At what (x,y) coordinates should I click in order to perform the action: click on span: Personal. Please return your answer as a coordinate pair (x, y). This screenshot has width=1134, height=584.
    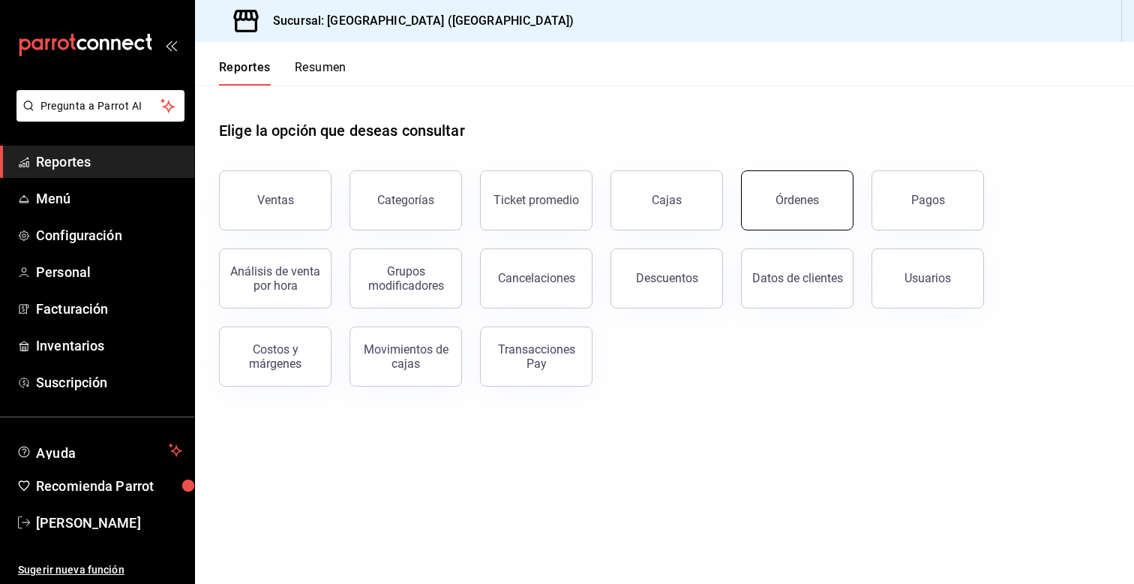
    Looking at the image, I should click on (109, 272).